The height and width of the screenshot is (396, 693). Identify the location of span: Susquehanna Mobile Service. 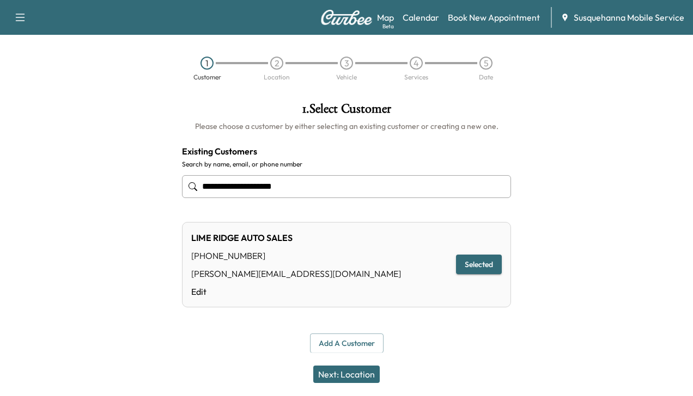
(628, 17).